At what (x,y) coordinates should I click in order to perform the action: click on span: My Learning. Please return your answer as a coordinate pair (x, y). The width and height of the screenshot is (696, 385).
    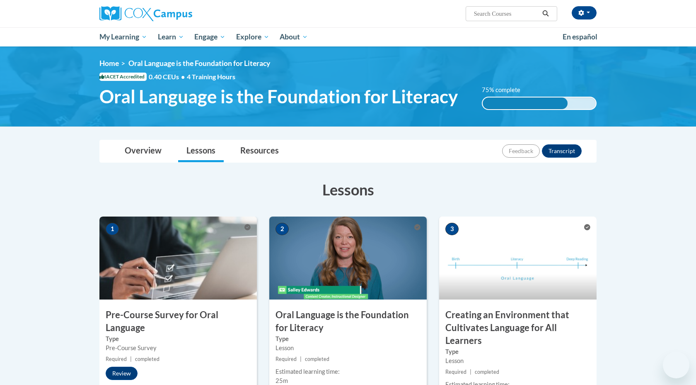
    Looking at the image, I should click on (123, 37).